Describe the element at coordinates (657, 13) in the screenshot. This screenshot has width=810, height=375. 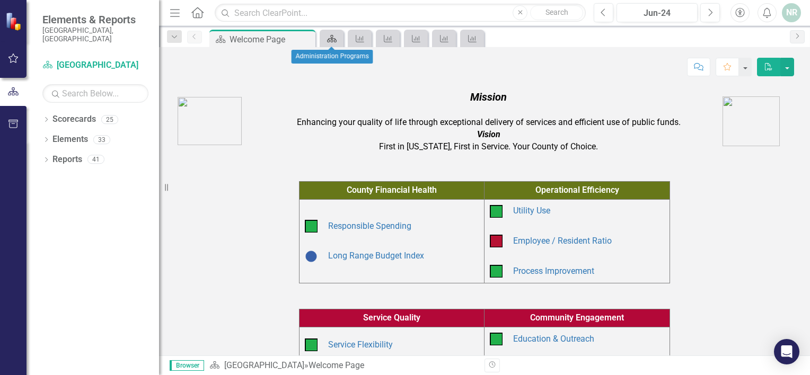
I see `button: Jun-24` at that location.